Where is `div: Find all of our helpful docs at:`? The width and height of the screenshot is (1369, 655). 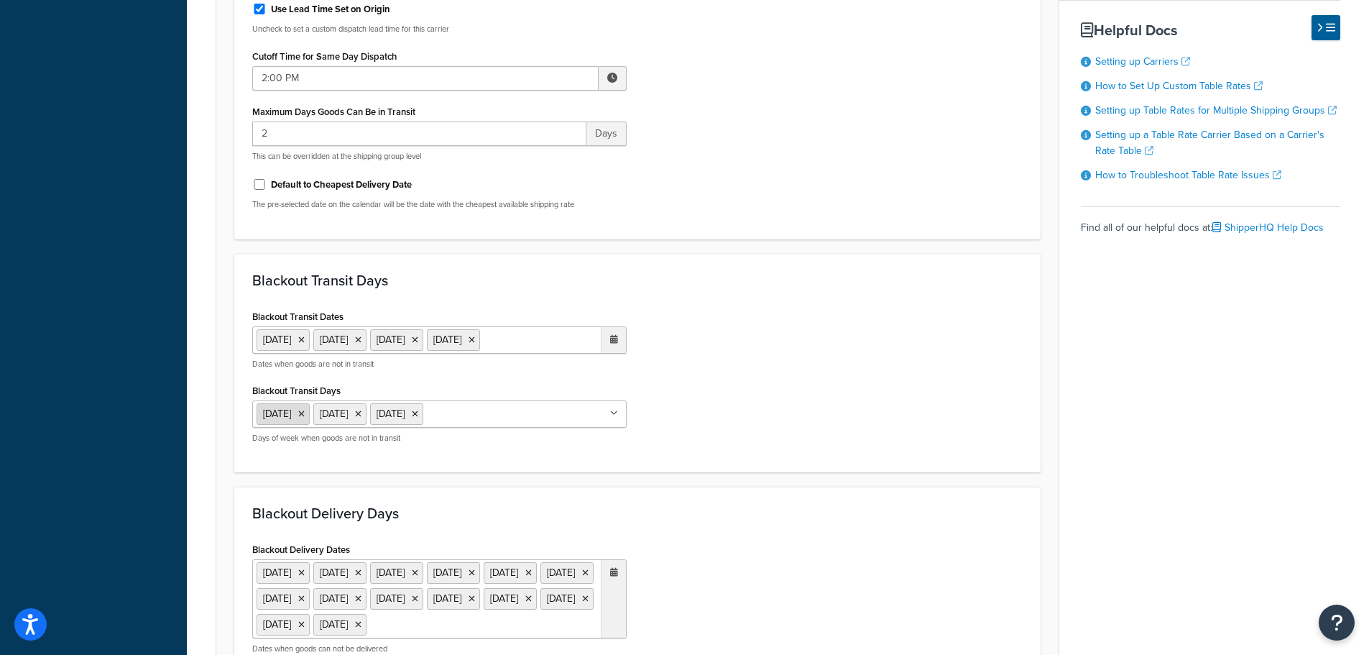 div: Find all of our helpful docs at: is located at coordinates (1210, 222).